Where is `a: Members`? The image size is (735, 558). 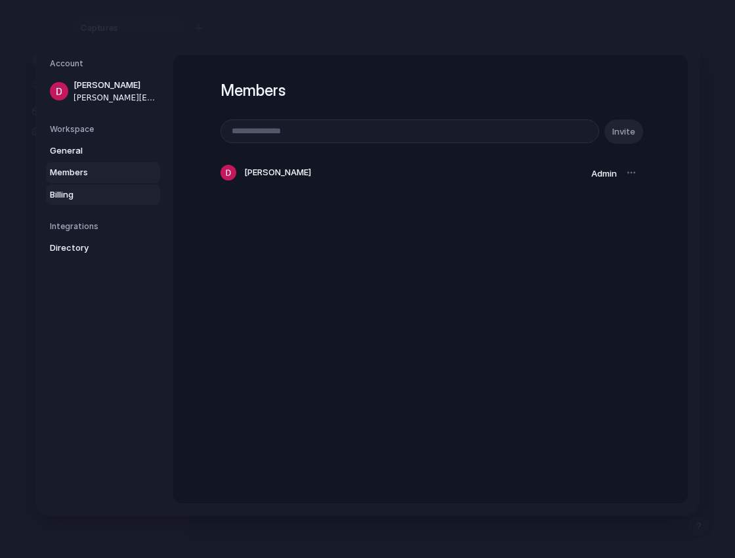
a: Members is located at coordinates (103, 173).